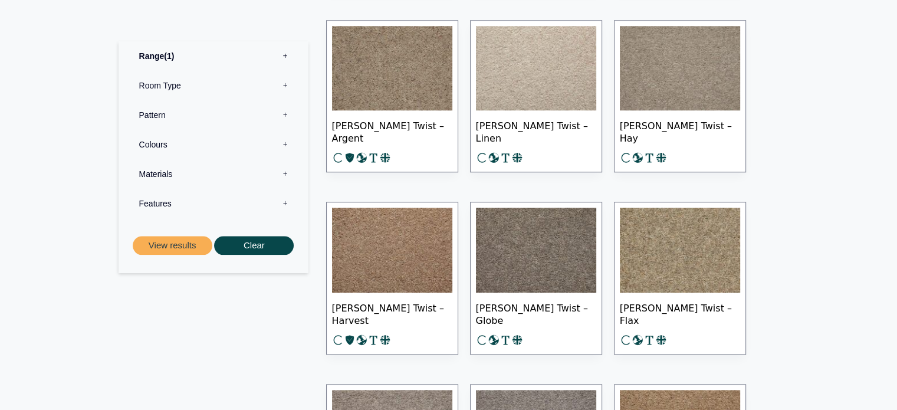 This screenshot has height=410, width=897. Describe the element at coordinates (172, 245) in the screenshot. I see `button: View results` at that location.